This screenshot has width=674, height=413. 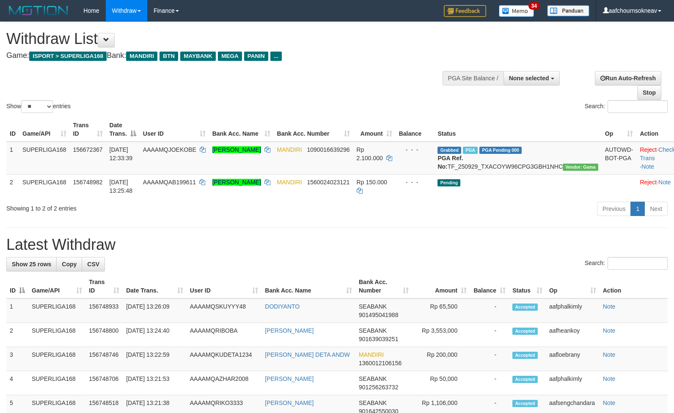 What do you see at coordinates (169, 182) in the screenshot?
I see `span: AAAAMQAB199611` at bounding box center [169, 182].